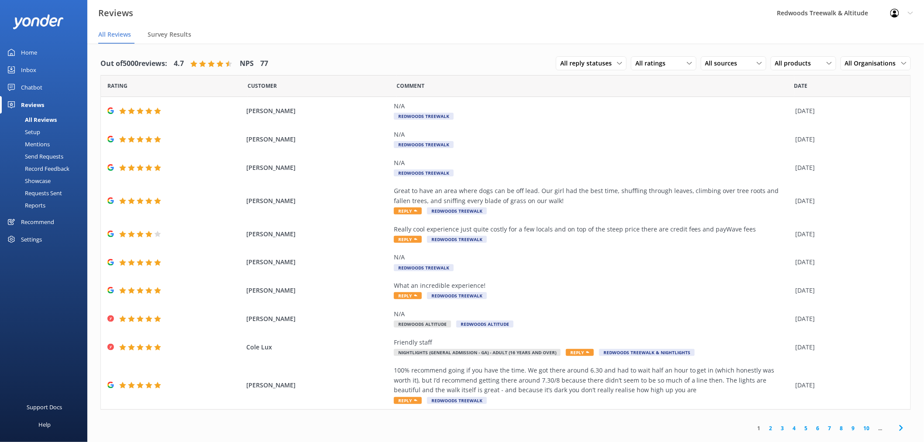 The image size is (924, 442). Describe the element at coordinates (38, 222) in the screenshot. I see `div: Recommend` at that location.